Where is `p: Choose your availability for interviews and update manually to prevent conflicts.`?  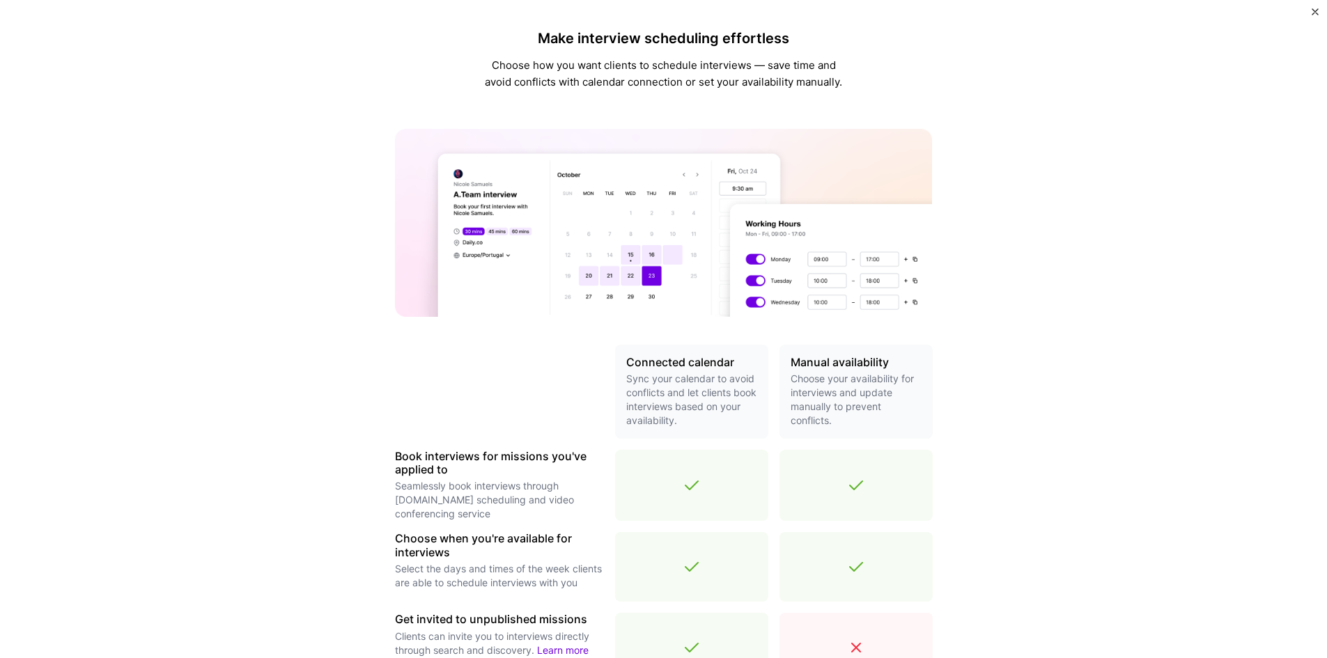
p: Choose your availability for interviews and update manually to prevent conflicts. is located at coordinates (856, 400).